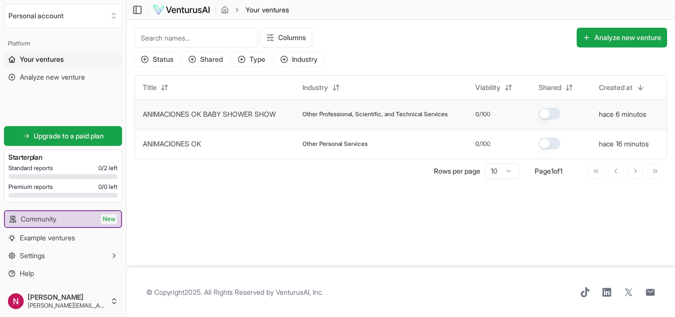  I want to click on span: Title, so click(150, 87).